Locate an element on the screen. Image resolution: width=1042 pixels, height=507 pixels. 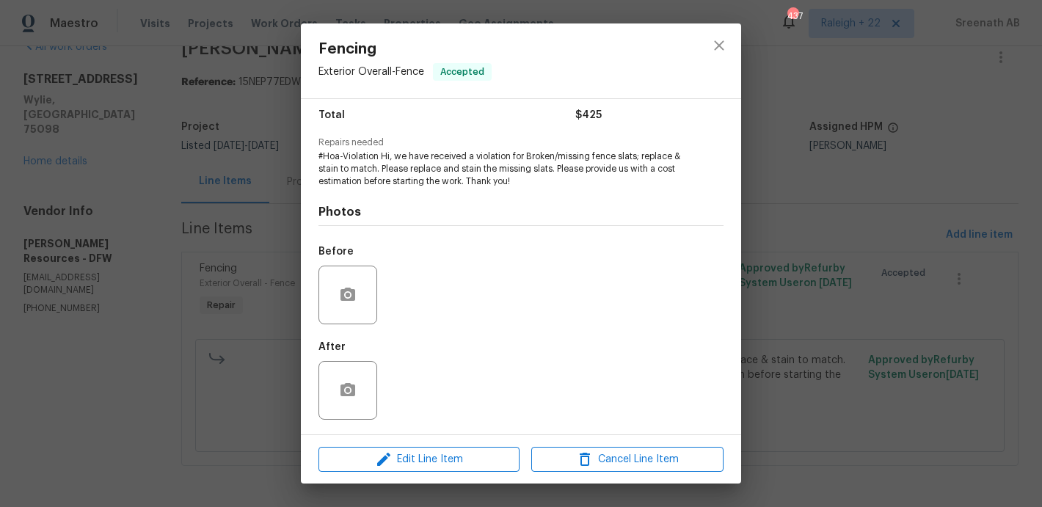
h4: Photos is located at coordinates (521, 212).